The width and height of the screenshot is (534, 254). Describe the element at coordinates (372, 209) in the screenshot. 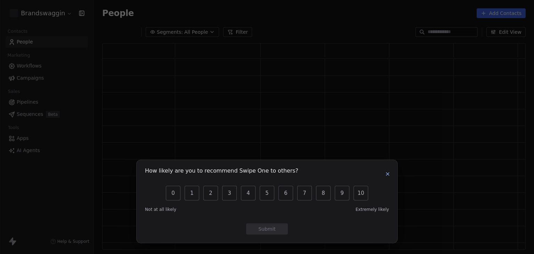

I see `span: Extremely likely` at that location.